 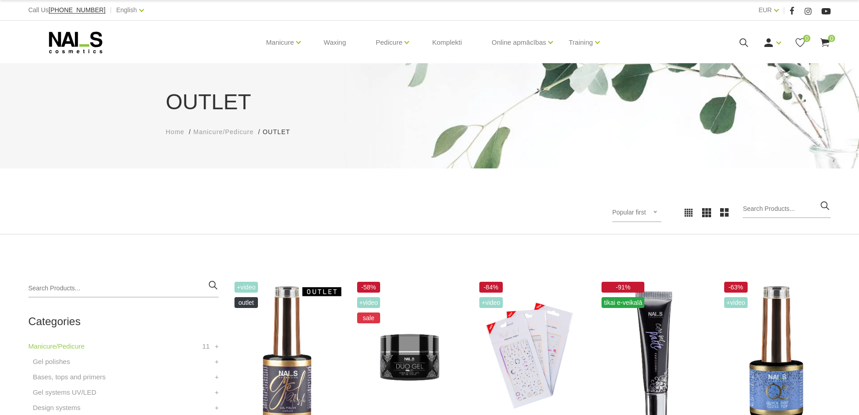 What do you see at coordinates (175, 132) in the screenshot?
I see `span: Home` at bounding box center [175, 132].